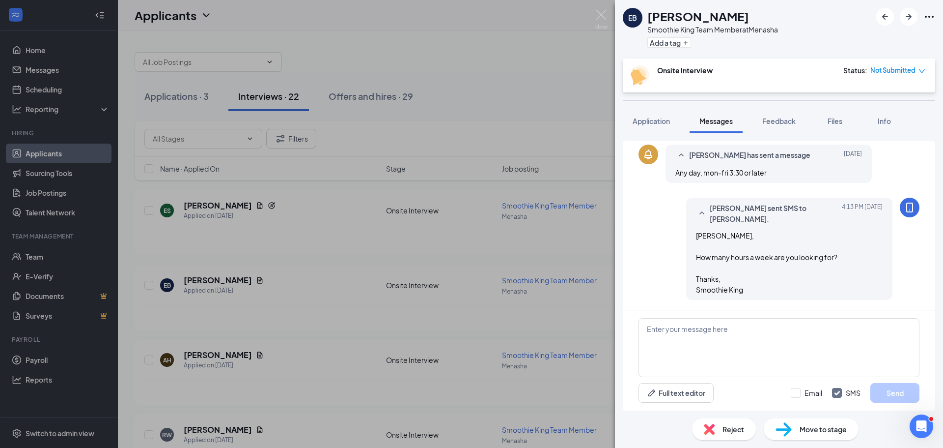 The height and width of the screenshot is (448, 943). What do you see at coordinates (676, 392) in the screenshot?
I see `button: Full text editorPen` at bounding box center [676, 392].